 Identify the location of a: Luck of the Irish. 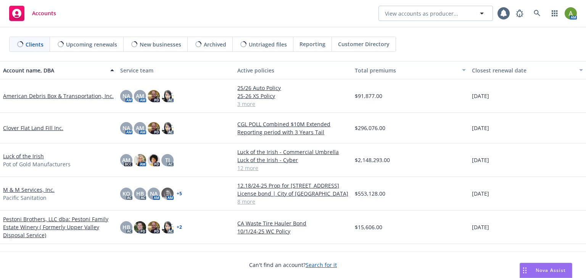
(23, 156).